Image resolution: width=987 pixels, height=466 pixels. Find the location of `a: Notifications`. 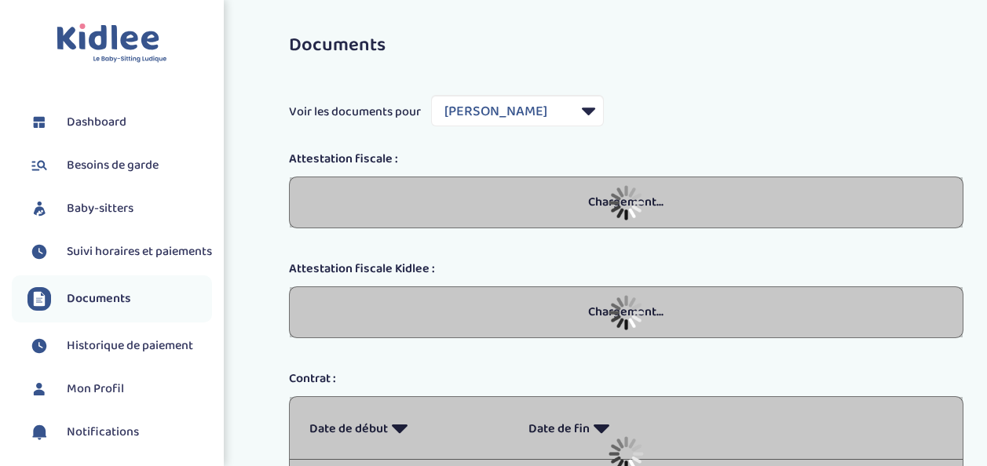

a: Notifications is located at coordinates (119, 433).